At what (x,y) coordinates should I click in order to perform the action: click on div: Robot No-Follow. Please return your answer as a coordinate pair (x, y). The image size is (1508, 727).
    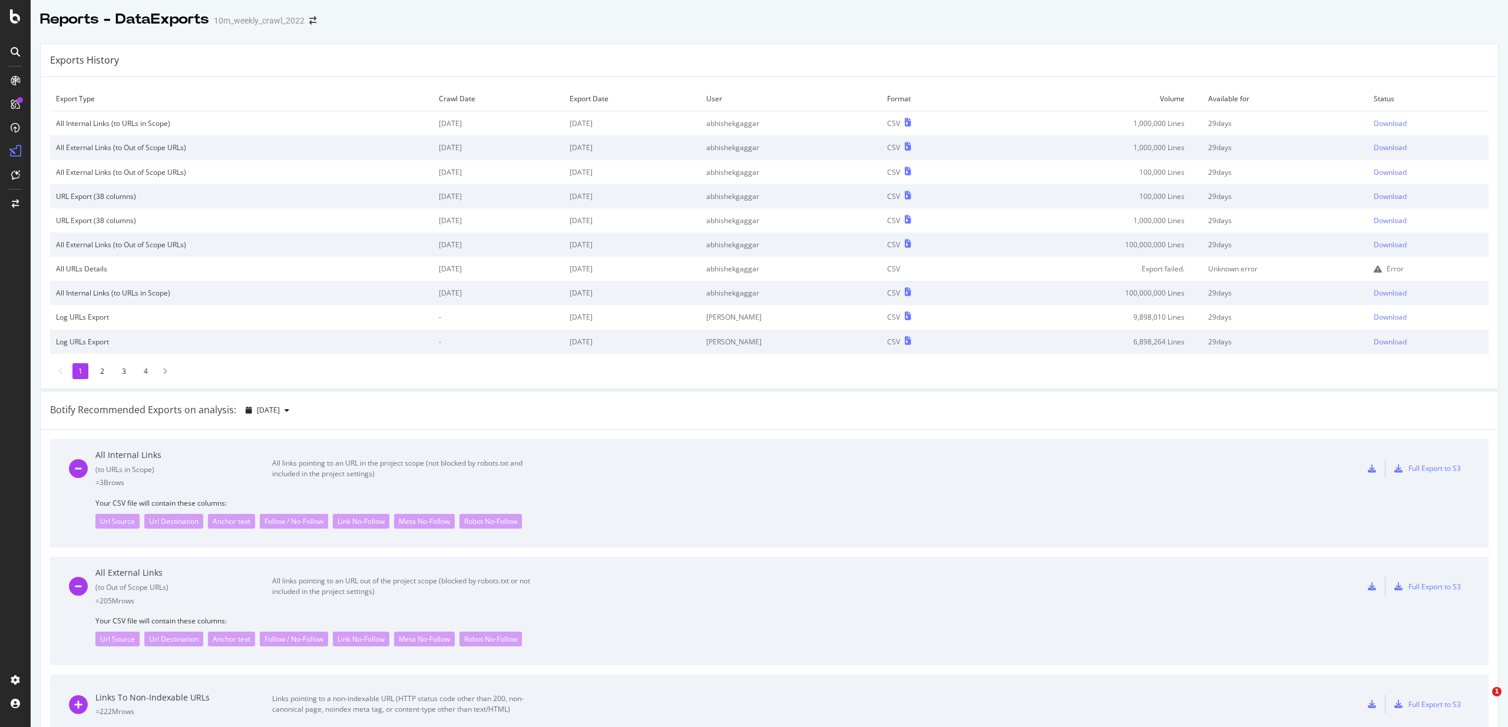
    Looking at the image, I should click on (491, 521).